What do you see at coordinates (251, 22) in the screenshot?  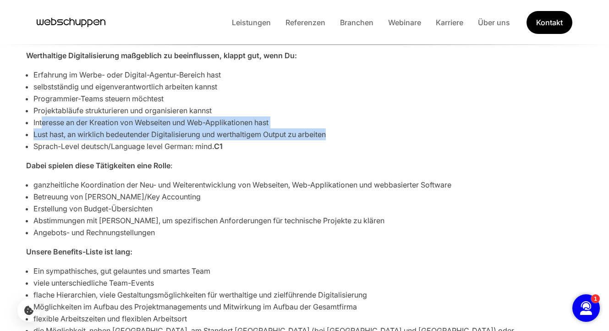 I see `a: Leistungen` at bounding box center [251, 22].